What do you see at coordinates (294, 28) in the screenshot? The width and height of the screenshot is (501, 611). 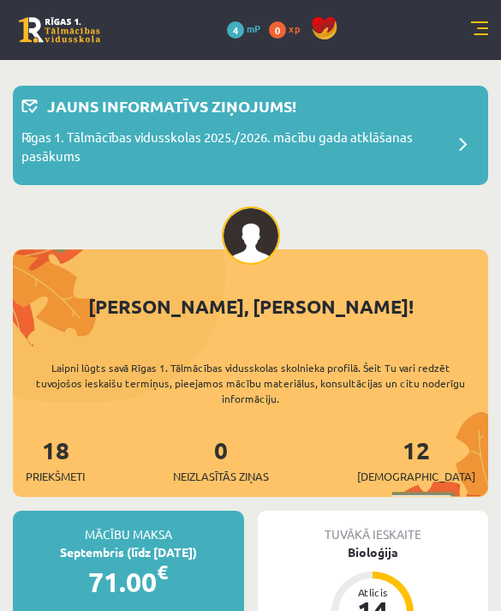 I see `span: xp` at bounding box center [294, 28].